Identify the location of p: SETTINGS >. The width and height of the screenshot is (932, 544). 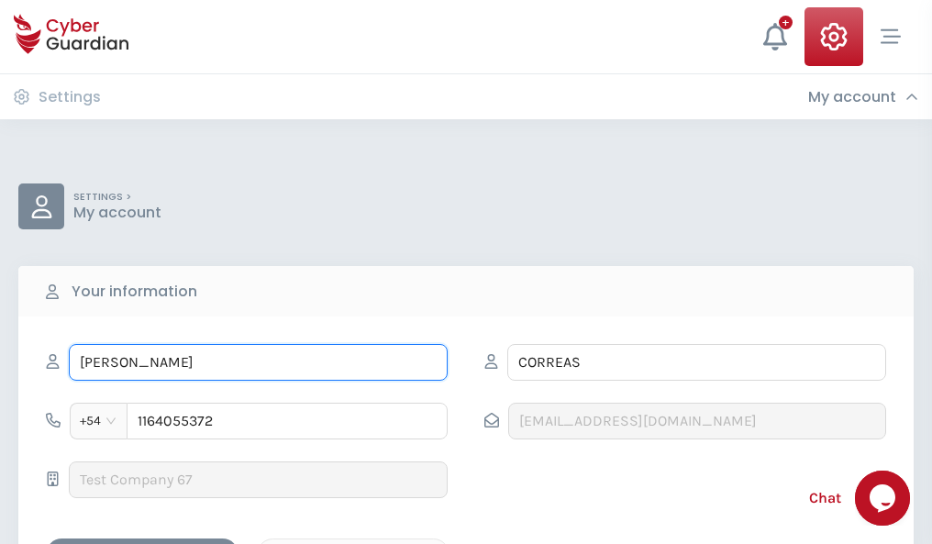
(117, 197).